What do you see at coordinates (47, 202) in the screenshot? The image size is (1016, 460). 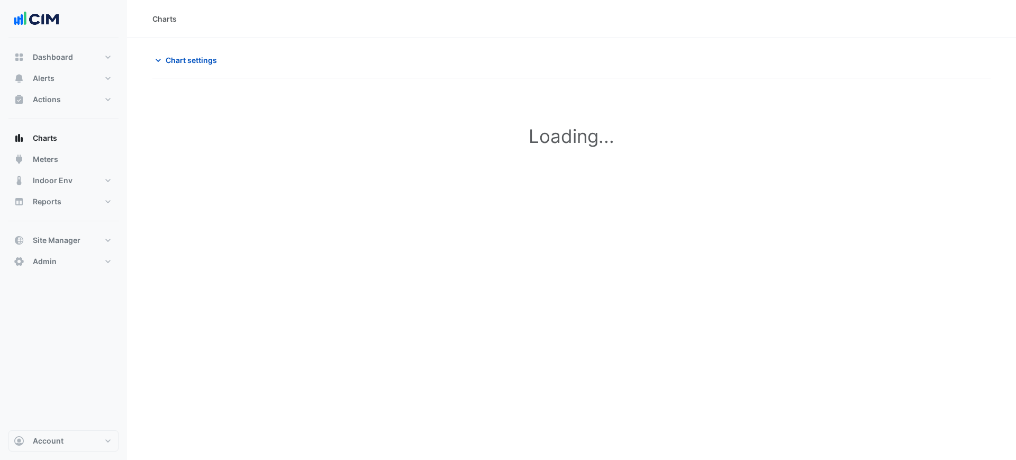 I see `span: Reports` at bounding box center [47, 202].